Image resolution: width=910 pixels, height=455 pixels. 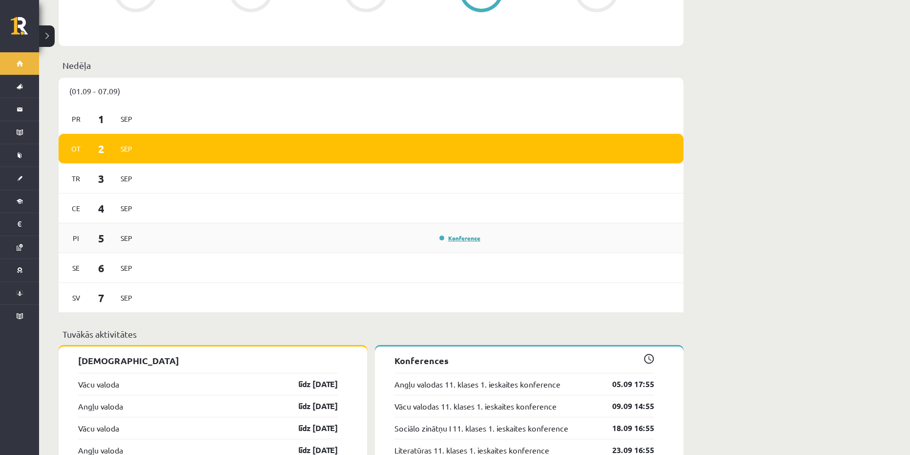 I want to click on span: Ot, so click(x=76, y=148).